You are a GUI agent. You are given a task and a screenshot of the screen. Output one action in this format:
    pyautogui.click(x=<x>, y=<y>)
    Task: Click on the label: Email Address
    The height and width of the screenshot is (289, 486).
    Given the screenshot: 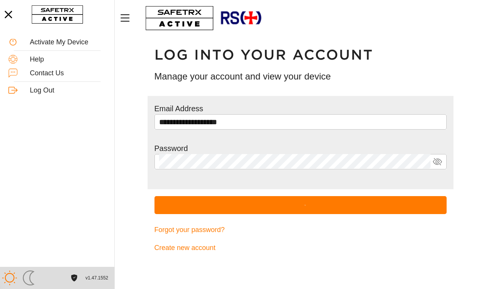 What is the action you would take?
    pyautogui.click(x=179, y=109)
    